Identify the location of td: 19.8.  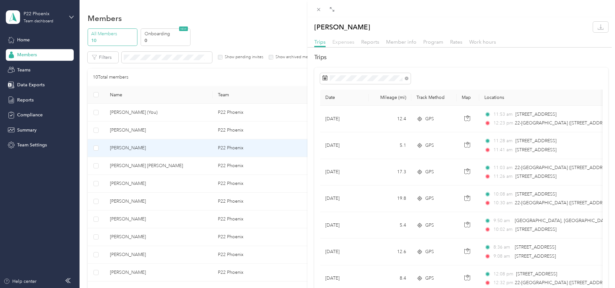
(390, 199).